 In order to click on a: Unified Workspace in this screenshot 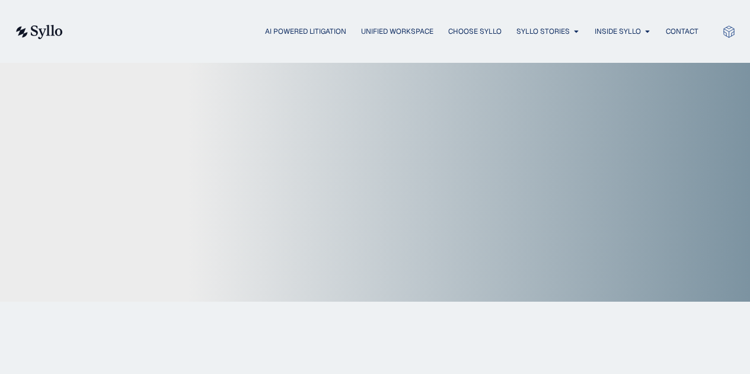, I will do `click(397, 31)`.